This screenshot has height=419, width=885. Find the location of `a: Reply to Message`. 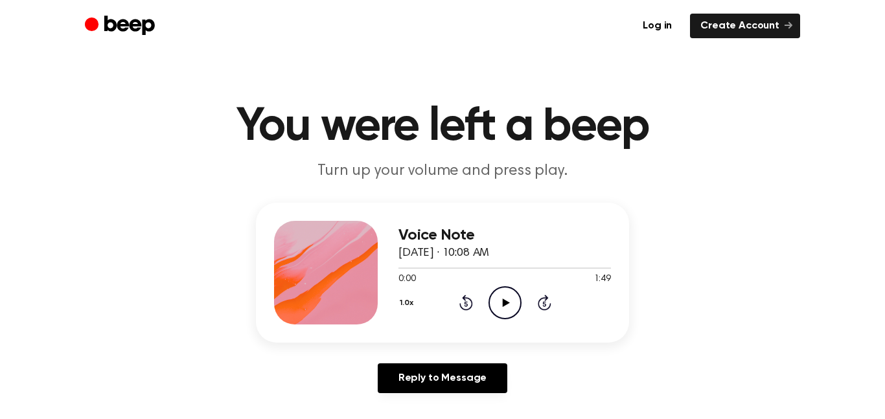

a: Reply to Message is located at coordinates (443, 379).